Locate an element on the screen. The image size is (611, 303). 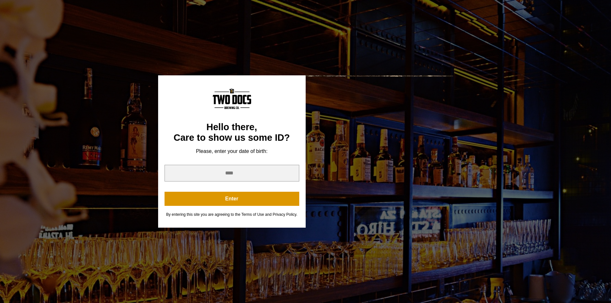
button: Enter is located at coordinates (232, 199).